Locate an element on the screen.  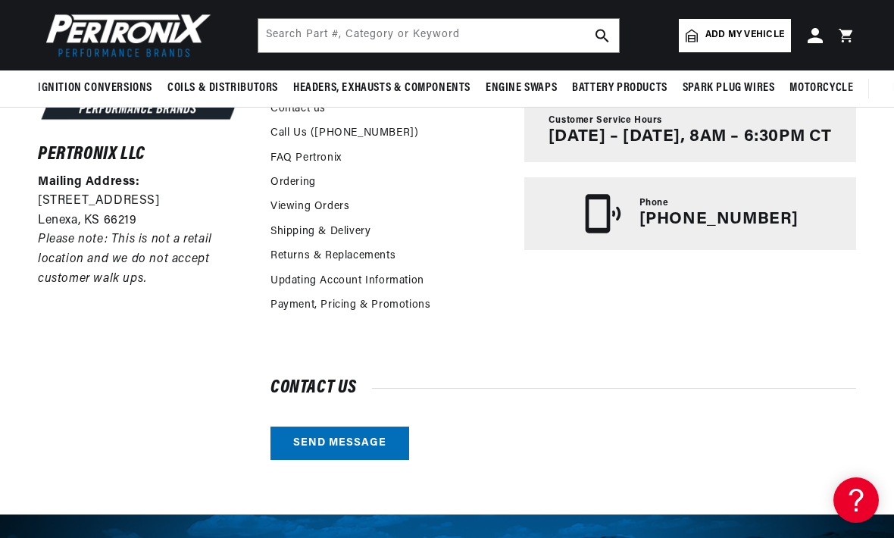
span: Phone is located at coordinates (654, 203).